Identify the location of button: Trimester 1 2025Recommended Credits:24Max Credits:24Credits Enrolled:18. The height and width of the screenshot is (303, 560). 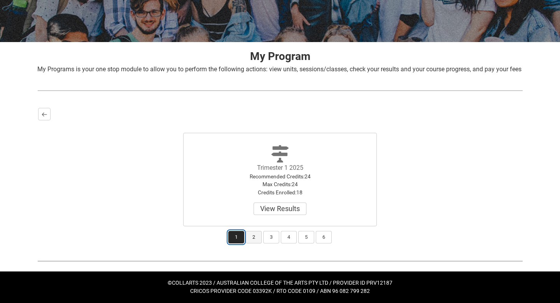
(280, 209).